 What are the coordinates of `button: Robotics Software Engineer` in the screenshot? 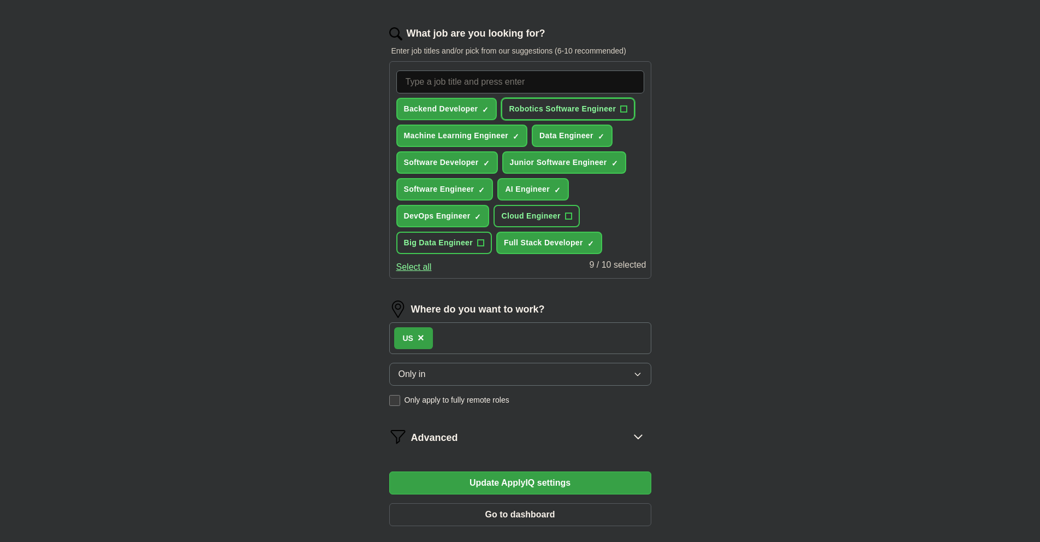 It's located at (568, 109).